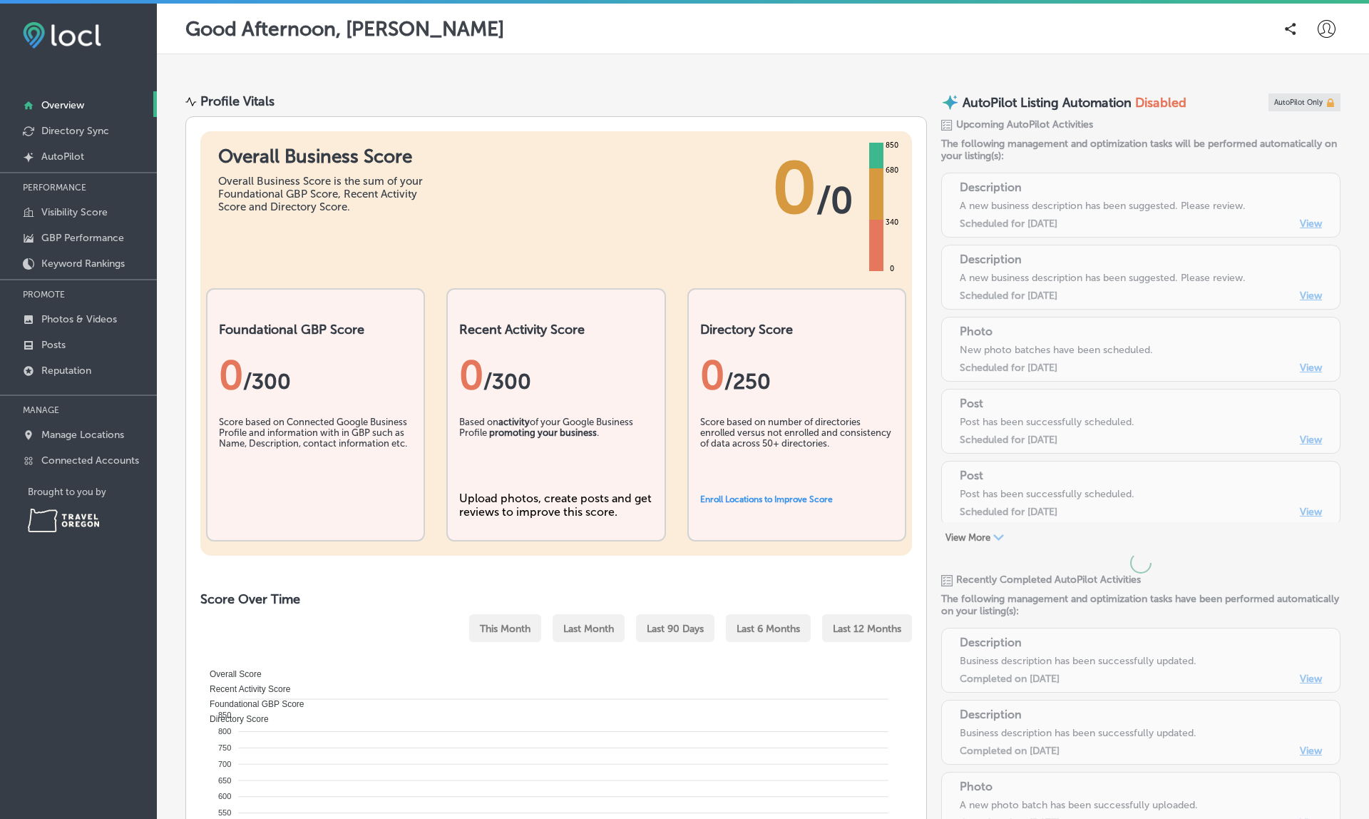 This screenshot has width=1369, height=819. What do you see at coordinates (556, 599) in the screenshot?
I see `h2: Score Over Time` at bounding box center [556, 599].